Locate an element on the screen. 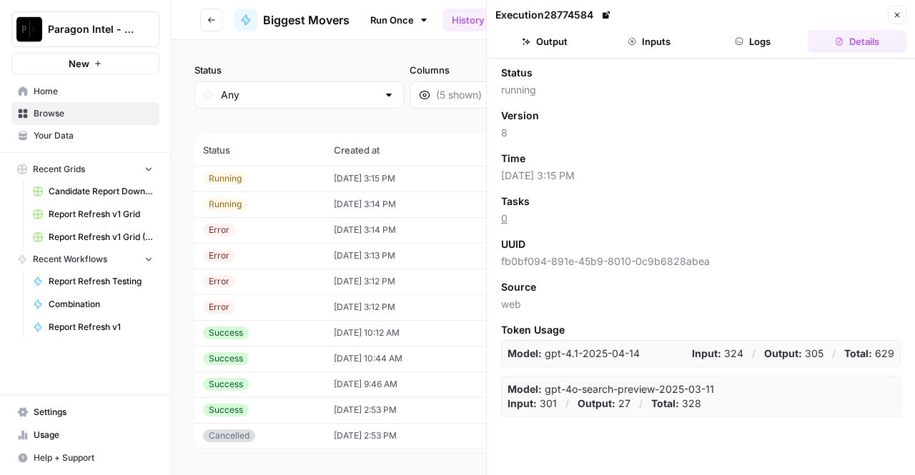 Image resolution: width=915 pixels, height=475 pixels. a: Combination is located at coordinates (93, 304).